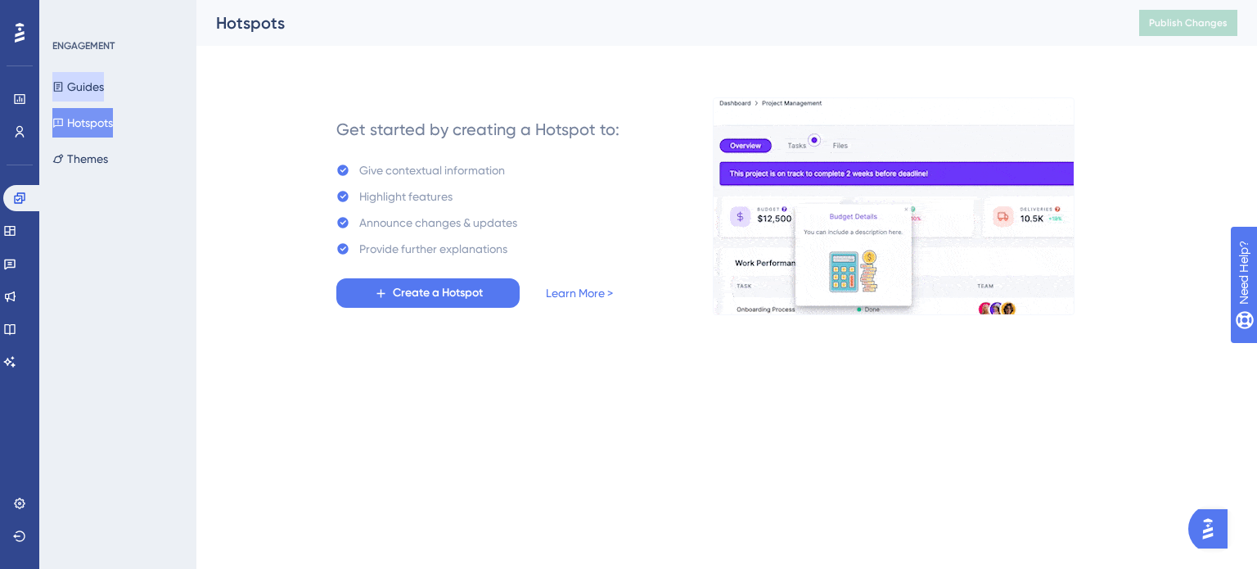 This screenshot has height=569, width=1257. What do you see at coordinates (580, 293) in the screenshot?
I see `a: Learn More >` at bounding box center [580, 293].